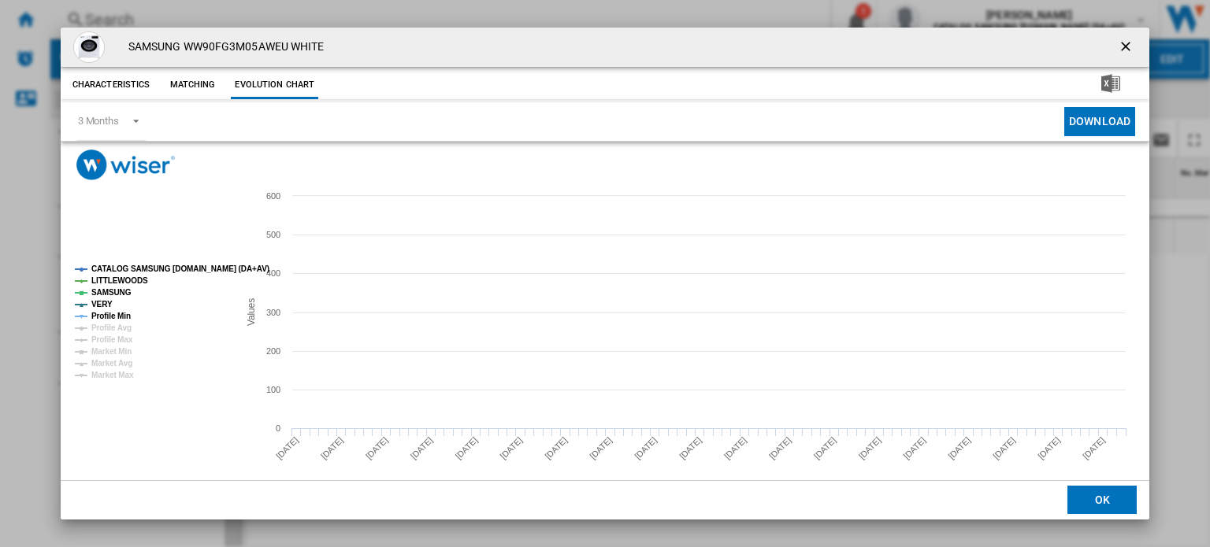  I want to click on tspan: Profile Max, so click(112, 340).